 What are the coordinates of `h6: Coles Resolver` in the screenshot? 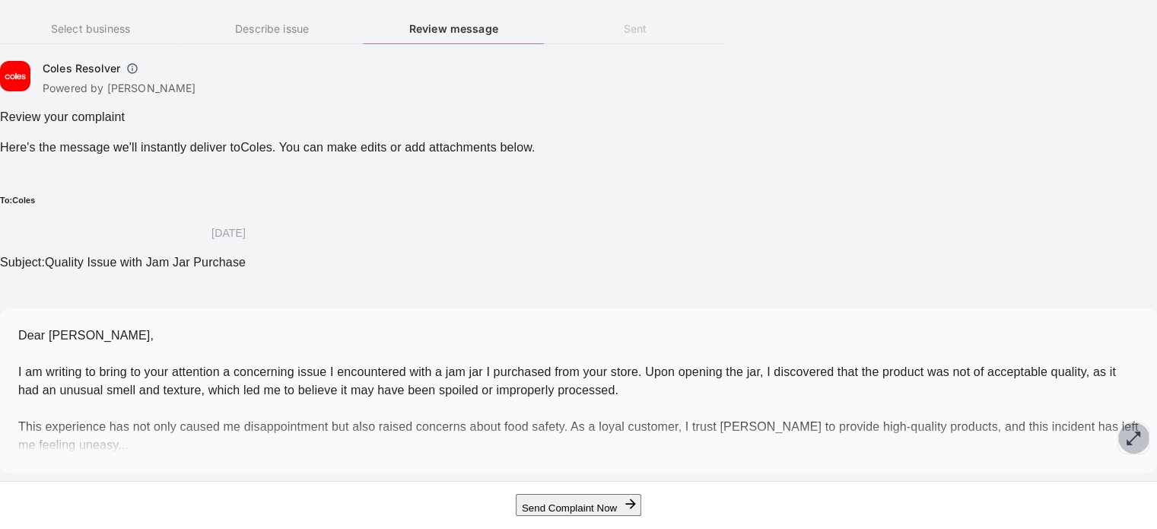 It's located at (81, 68).